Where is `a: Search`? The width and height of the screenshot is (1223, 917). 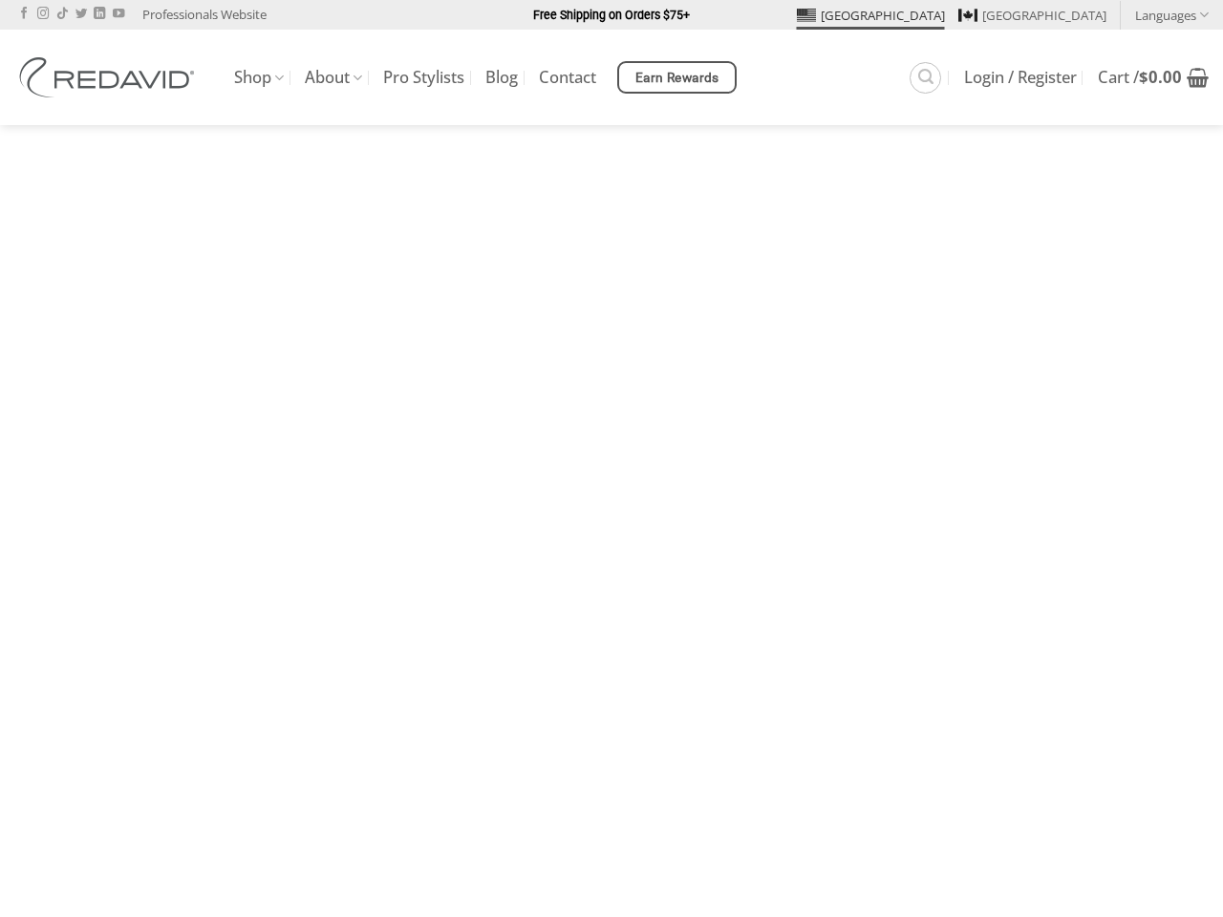 a: Search is located at coordinates (925, 77).